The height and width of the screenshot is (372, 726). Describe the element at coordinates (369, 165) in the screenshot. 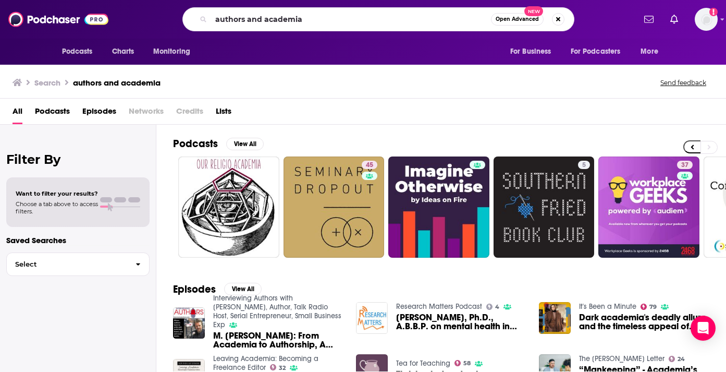

I see `span: 45` at that location.